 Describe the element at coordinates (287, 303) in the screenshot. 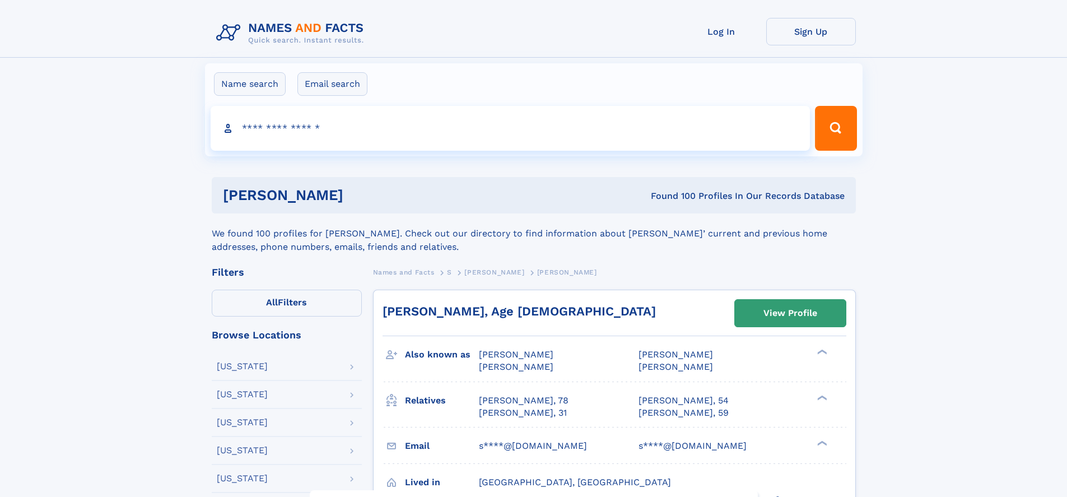

I see `label: Filters` at that location.